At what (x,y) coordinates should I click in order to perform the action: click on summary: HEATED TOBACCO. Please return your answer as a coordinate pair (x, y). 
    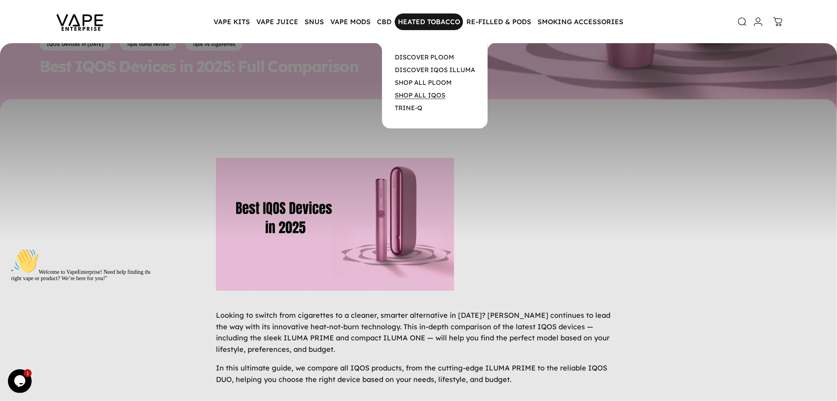
    Looking at the image, I should click on (429, 22).